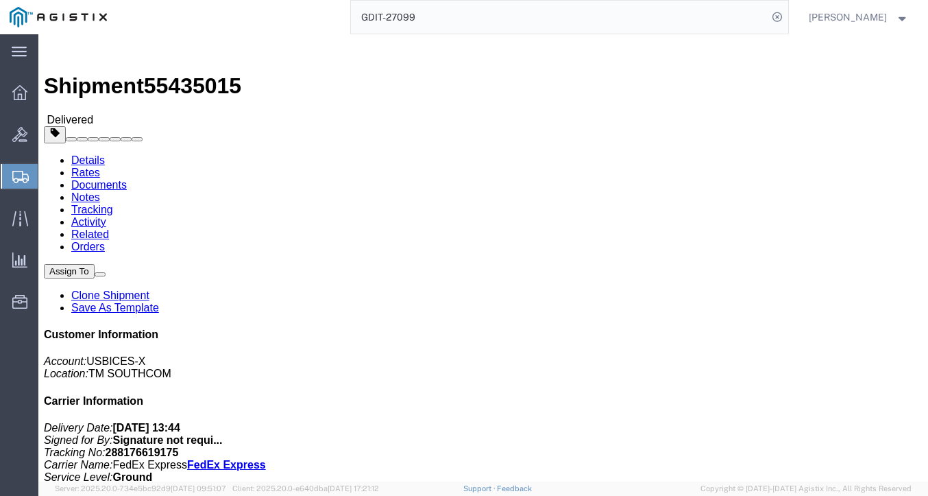  I want to click on input: Search for shipment number, reference number, so click(560, 17).